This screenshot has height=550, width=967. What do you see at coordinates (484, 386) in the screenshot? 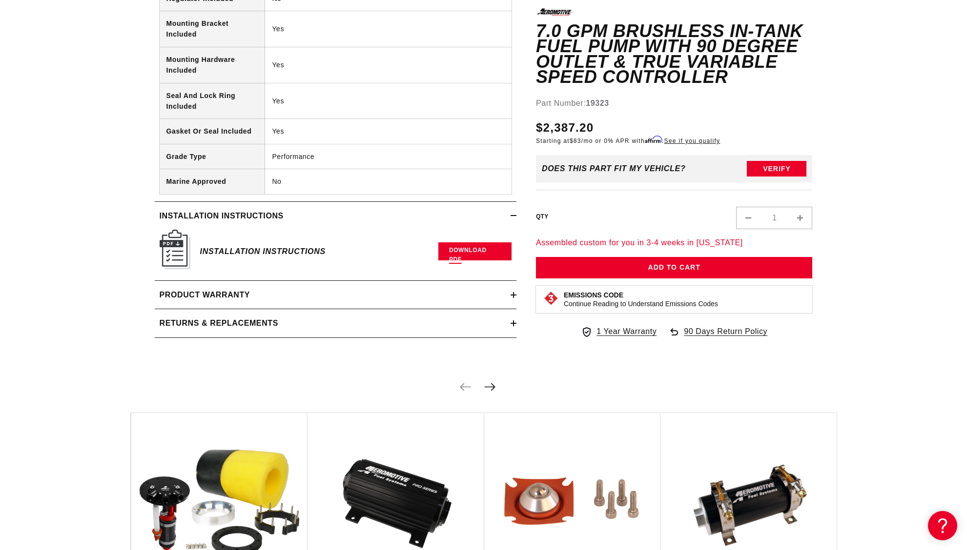
I see `h2: You may also like` at bounding box center [484, 386].